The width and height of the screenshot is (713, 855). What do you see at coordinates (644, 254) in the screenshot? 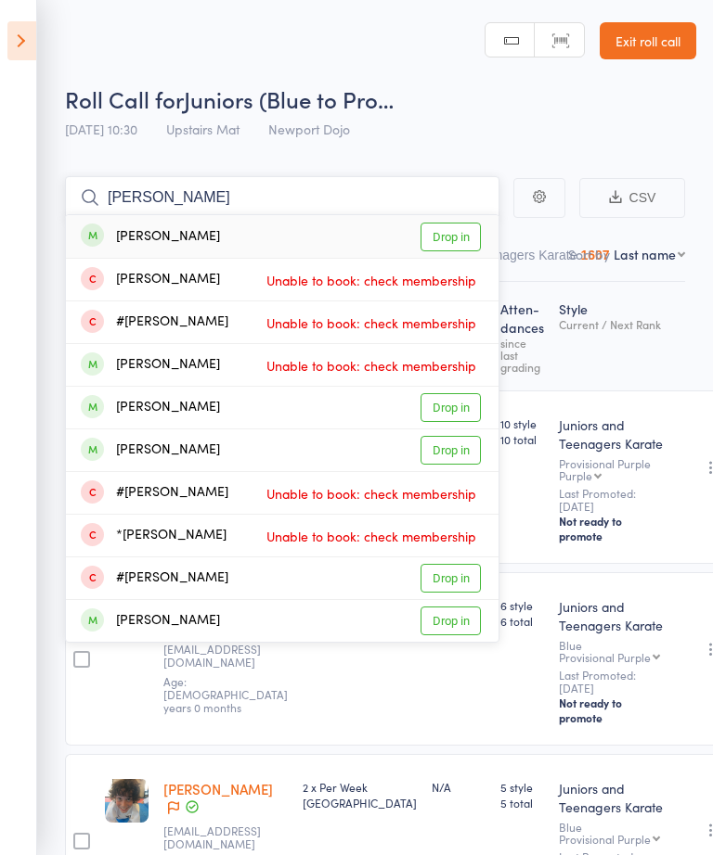
I see `div: Last name` at bounding box center [644, 254].